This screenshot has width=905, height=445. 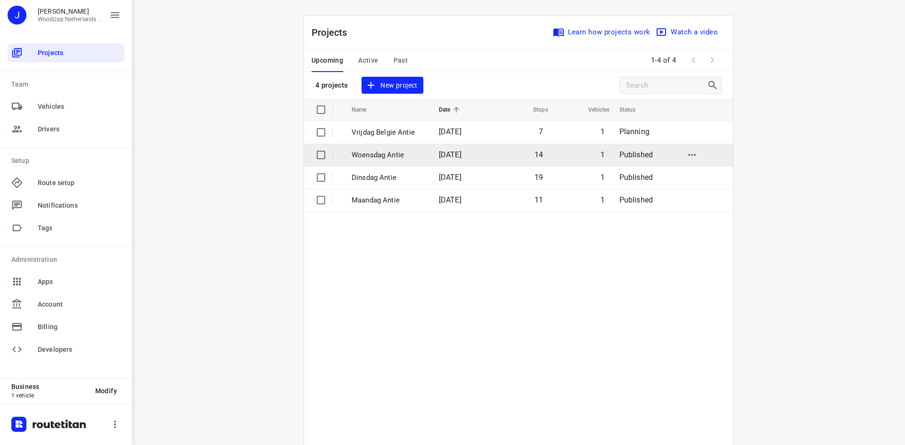 I want to click on span: Billing, so click(x=79, y=327).